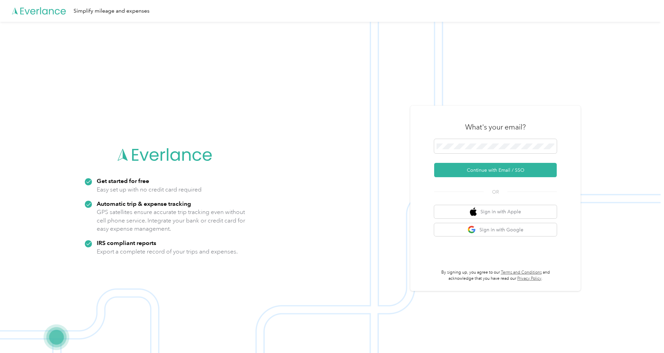 This screenshot has width=664, height=353. What do you see at coordinates (171, 220) in the screenshot?
I see `p: GPS satellites ensure accurate trip tracking even without cell phone service. Integrate your bank...` at bounding box center [171, 220].